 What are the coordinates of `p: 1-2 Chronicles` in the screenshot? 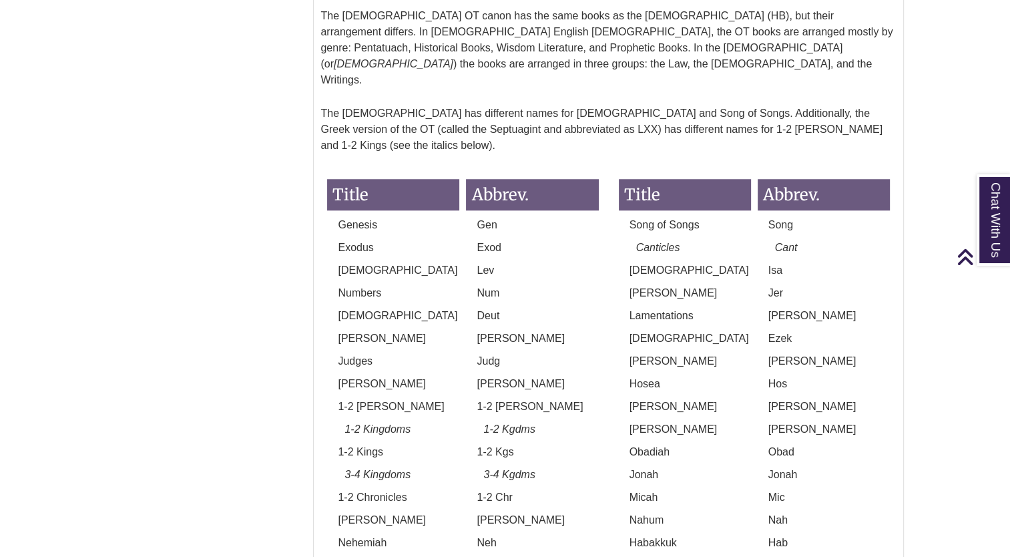 It's located at (393, 497).